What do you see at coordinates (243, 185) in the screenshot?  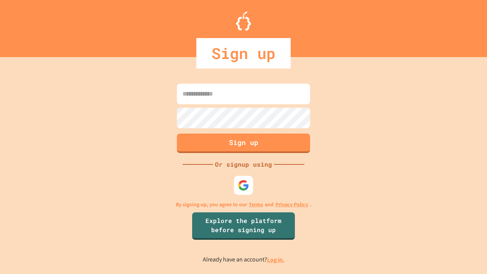 I see `img: google-icon.svg` at bounding box center [243, 185].